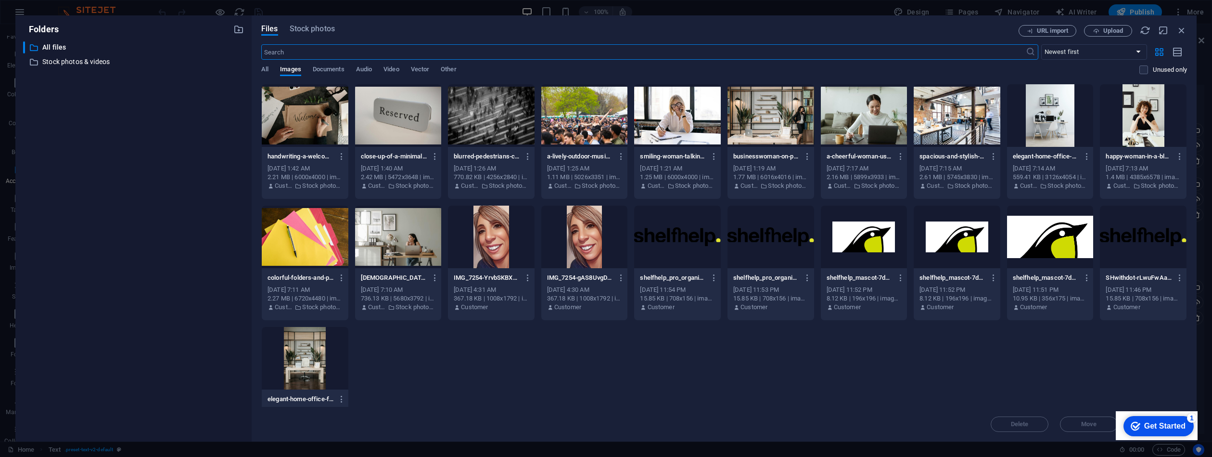 Image resolution: width=1212 pixels, height=457 pixels. What do you see at coordinates (49, 15) in the screenshot?
I see `div: Get Started` at bounding box center [49, 15].